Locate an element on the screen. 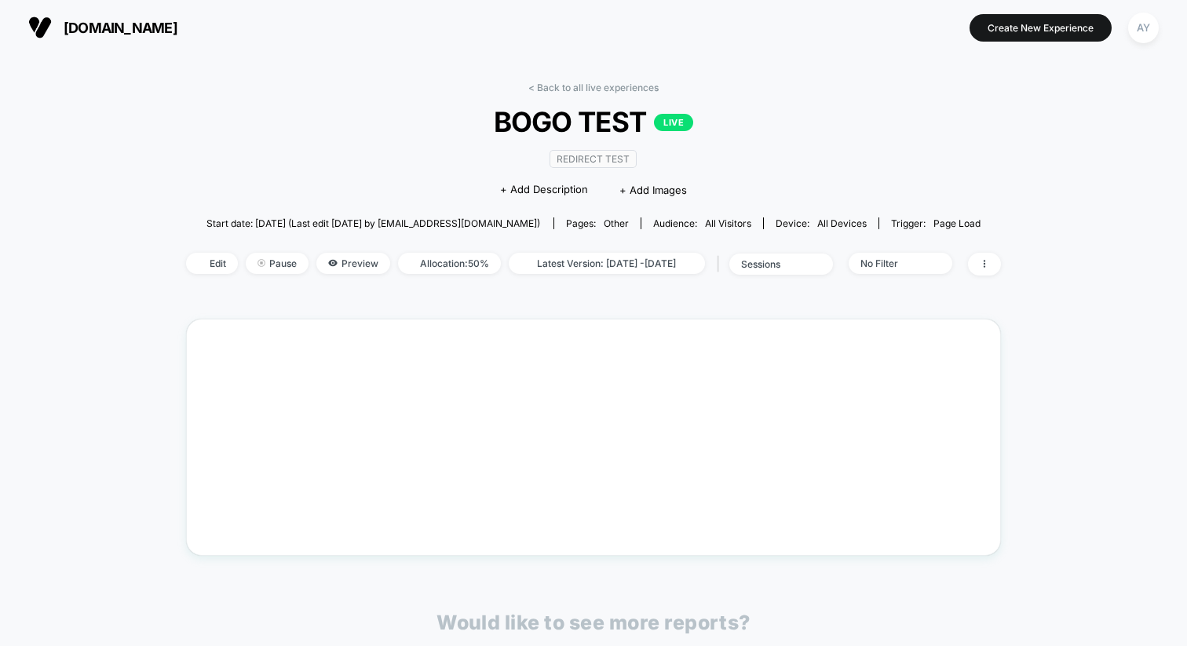  span: Edit is located at coordinates (212, 263).